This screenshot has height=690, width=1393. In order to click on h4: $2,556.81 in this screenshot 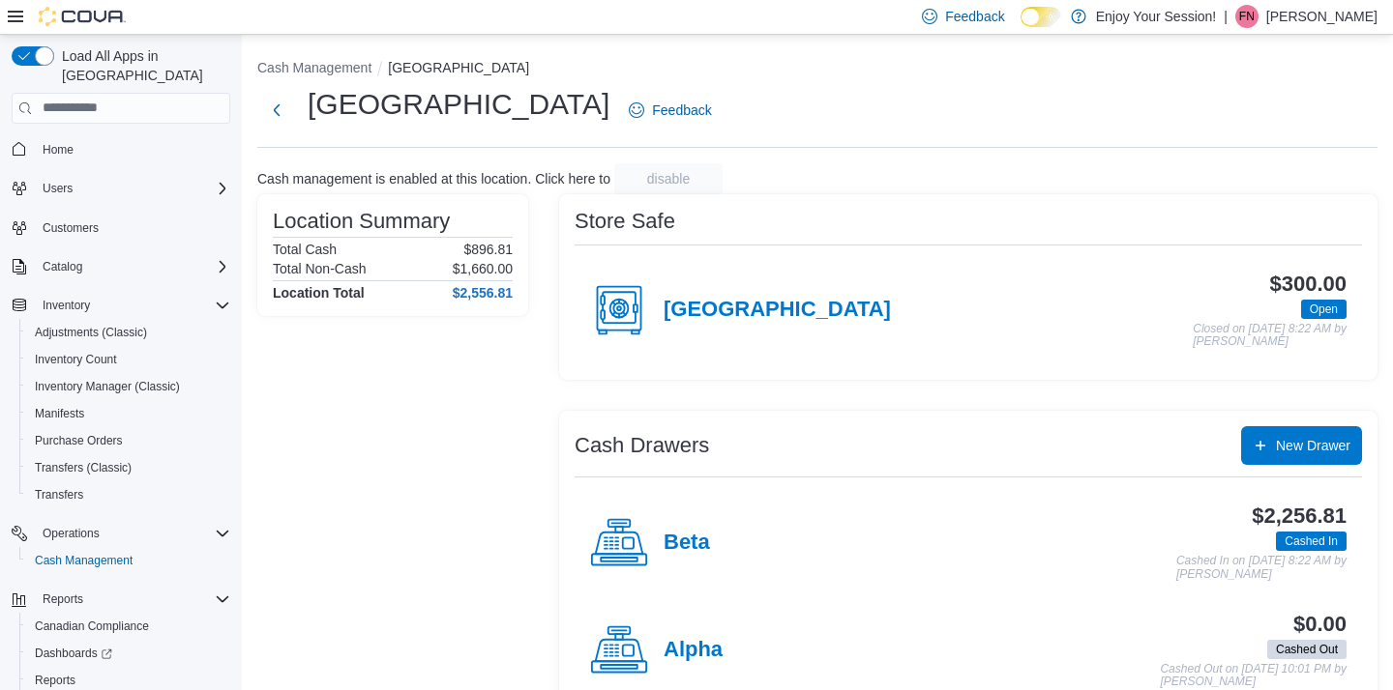, I will do `click(483, 293)`.